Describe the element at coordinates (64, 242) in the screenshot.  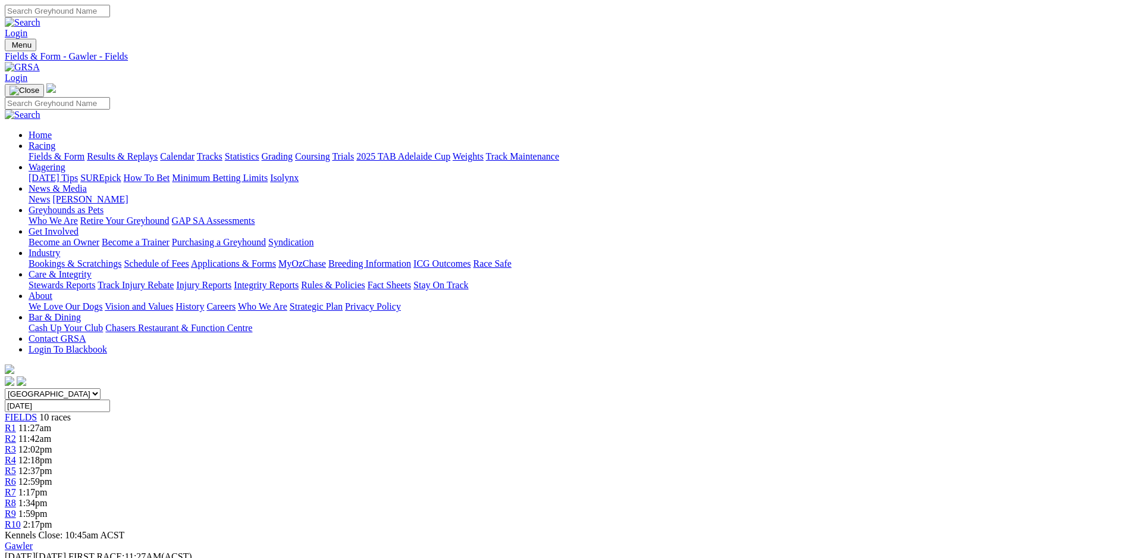
I see `a: Become an Owner` at that location.